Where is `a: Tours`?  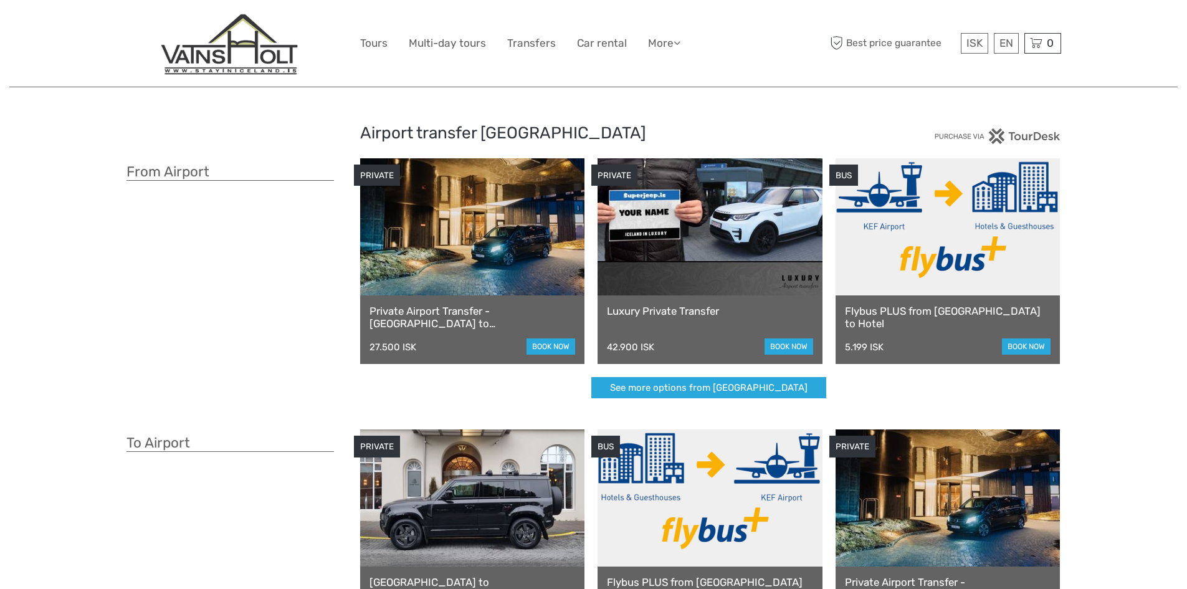 a: Tours is located at coordinates (374, 43).